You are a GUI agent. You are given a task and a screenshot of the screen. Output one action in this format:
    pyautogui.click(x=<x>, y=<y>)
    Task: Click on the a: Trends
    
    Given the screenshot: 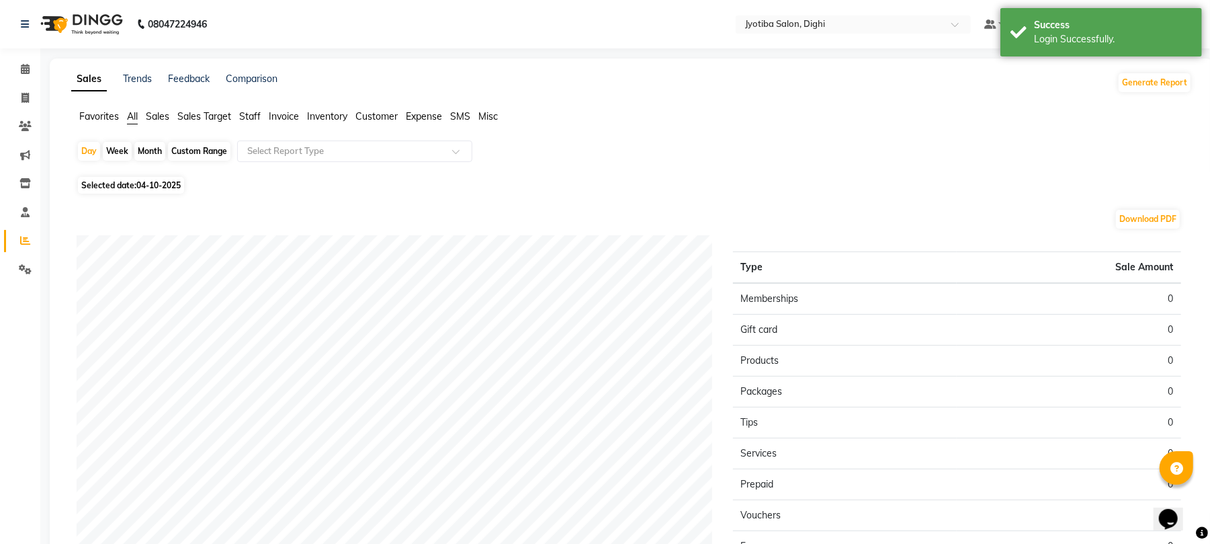 What is the action you would take?
    pyautogui.click(x=137, y=79)
    